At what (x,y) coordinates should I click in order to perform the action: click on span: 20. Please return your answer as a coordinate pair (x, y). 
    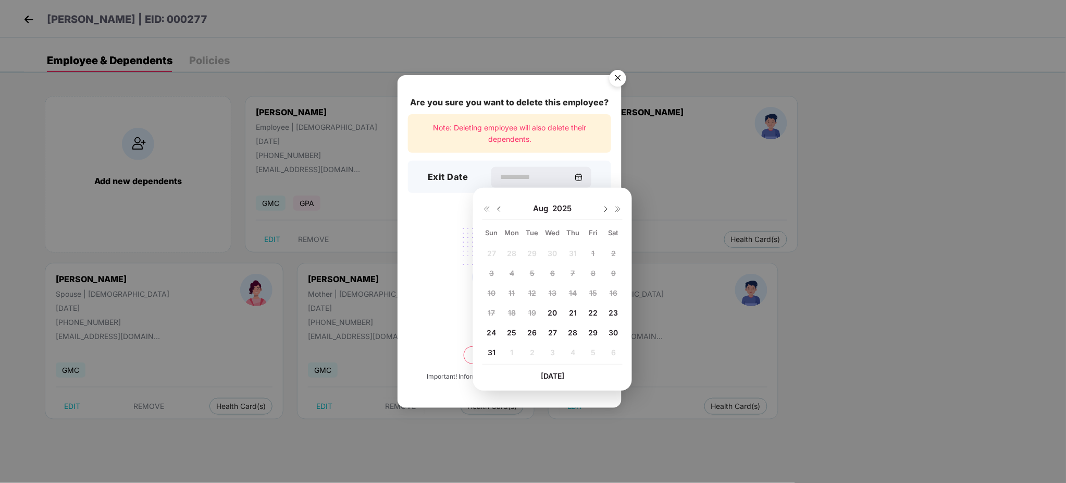
    Looking at the image, I should click on (553, 312).